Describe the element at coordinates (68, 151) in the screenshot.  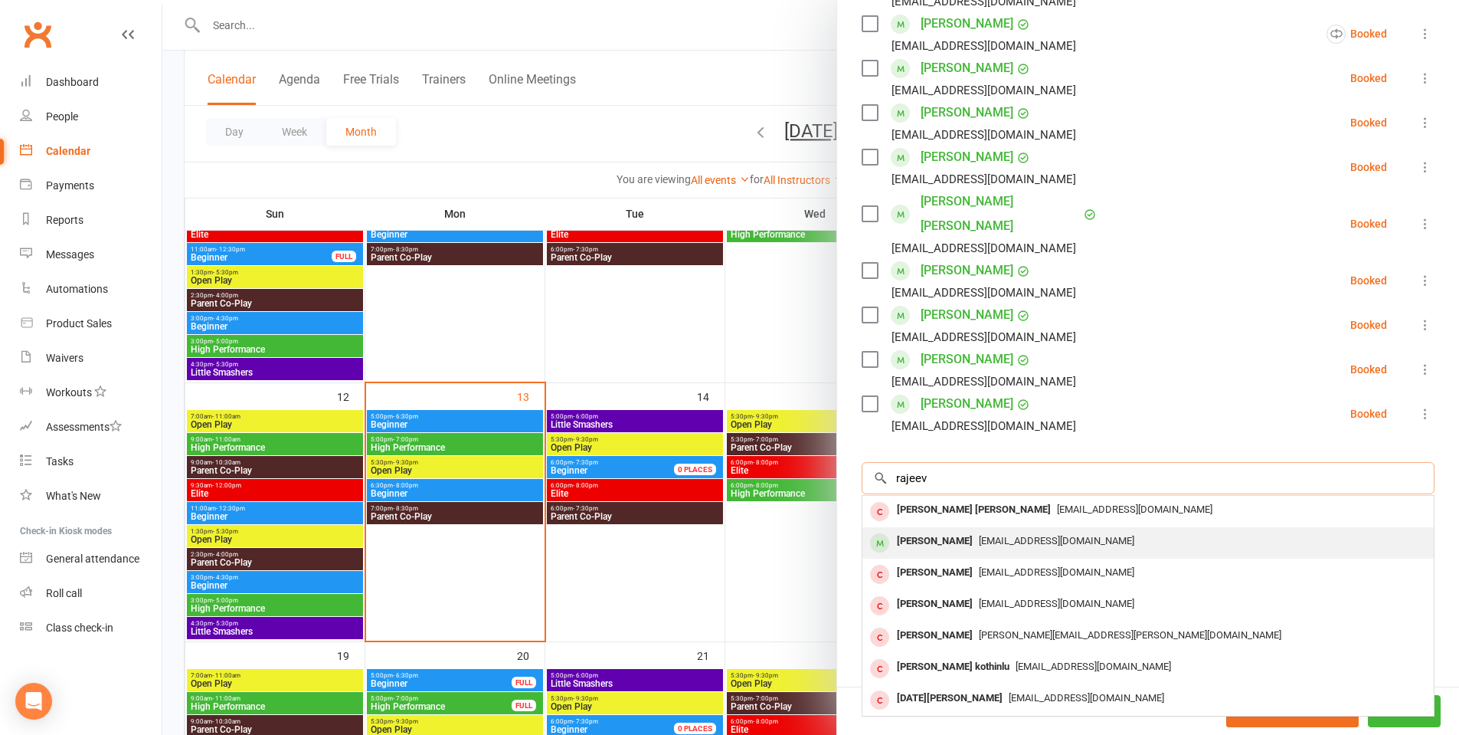
I see `div: Calendar` at that location.